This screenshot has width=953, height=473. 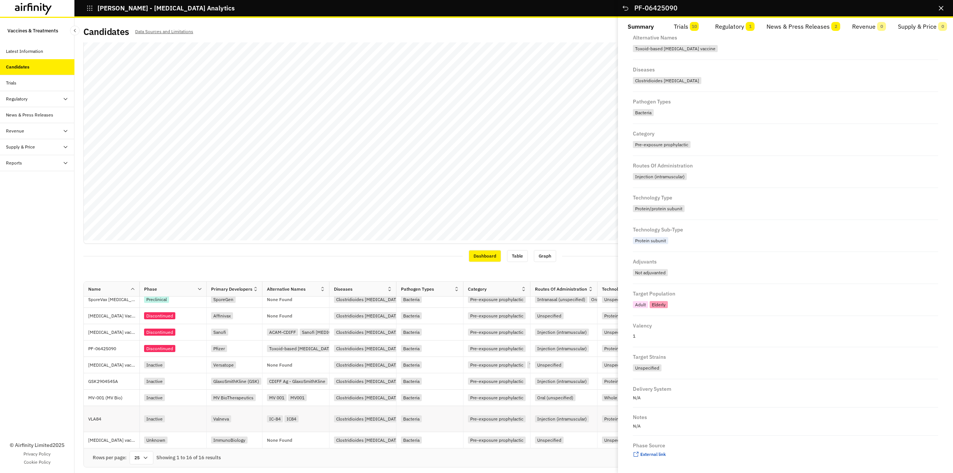 What do you see at coordinates (280, 440) in the screenshot?
I see `p: None Found` at bounding box center [280, 440].